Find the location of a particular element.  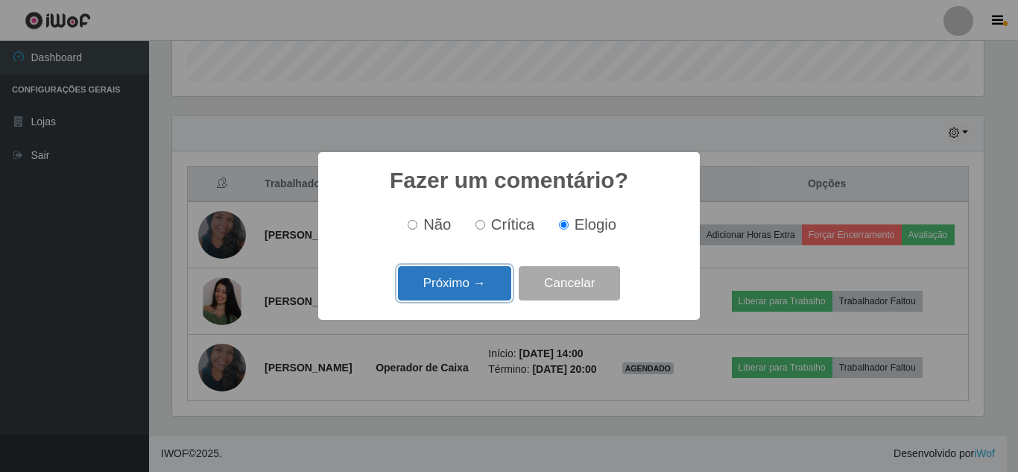

span: Crítica is located at coordinates (513, 224).